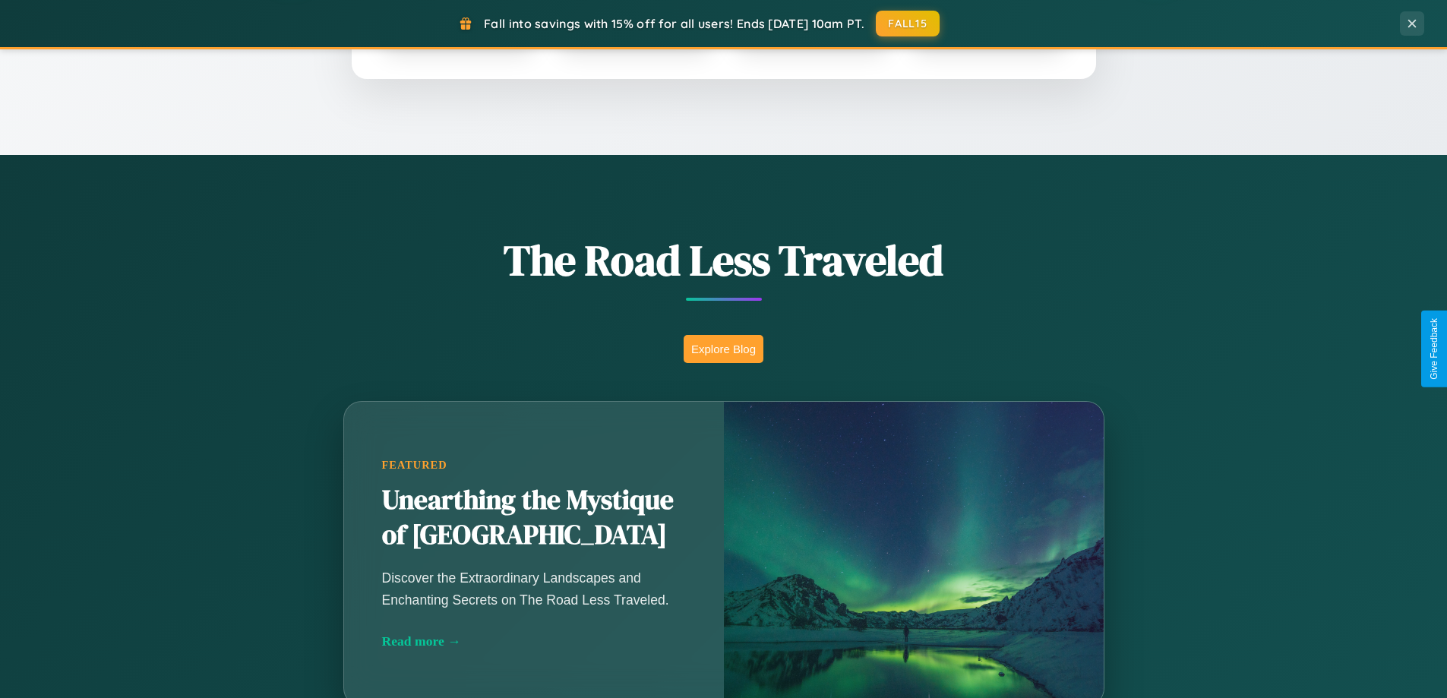 Image resolution: width=1447 pixels, height=698 pixels. What do you see at coordinates (534, 589) in the screenshot?
I see `p: Discover the Extraordinary Landscapes and Enchanting Secrets on The Road Less Traveled.` at bounding box center [534, 589].